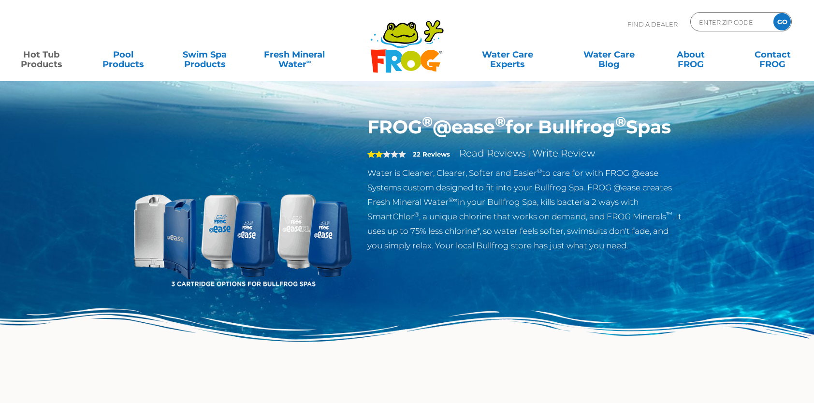  What do you see at coordinates (653, 24) in the screenshot?
I see `p: Find A Dealer` at bounding box center [653, 24].